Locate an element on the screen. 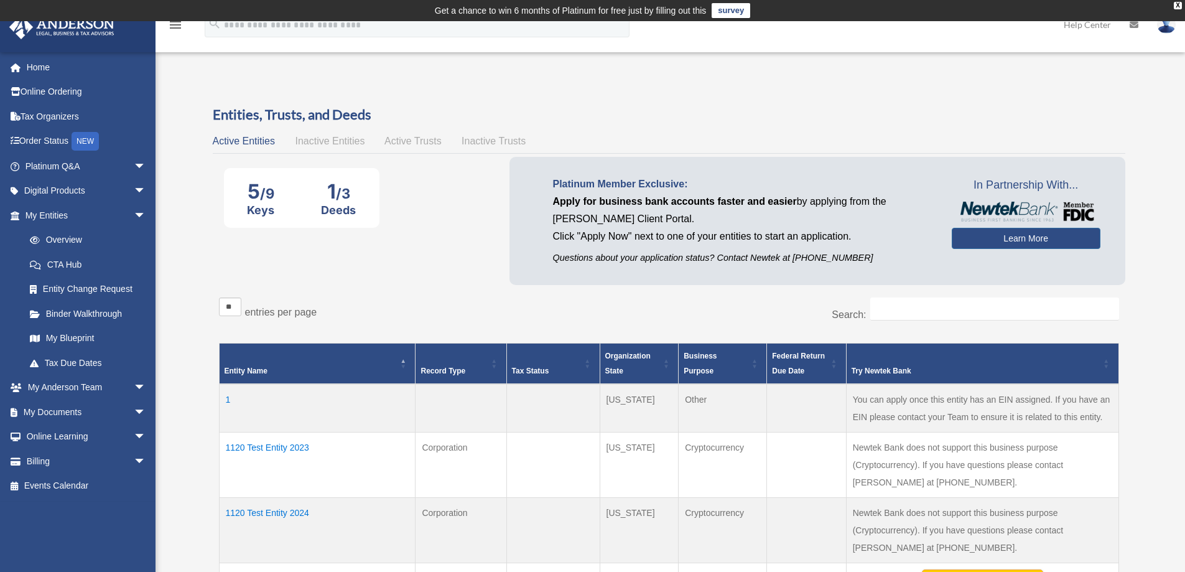 The height and width of the screenshot is (572, 1185). td: 1 is located at coordinates (317, 408).